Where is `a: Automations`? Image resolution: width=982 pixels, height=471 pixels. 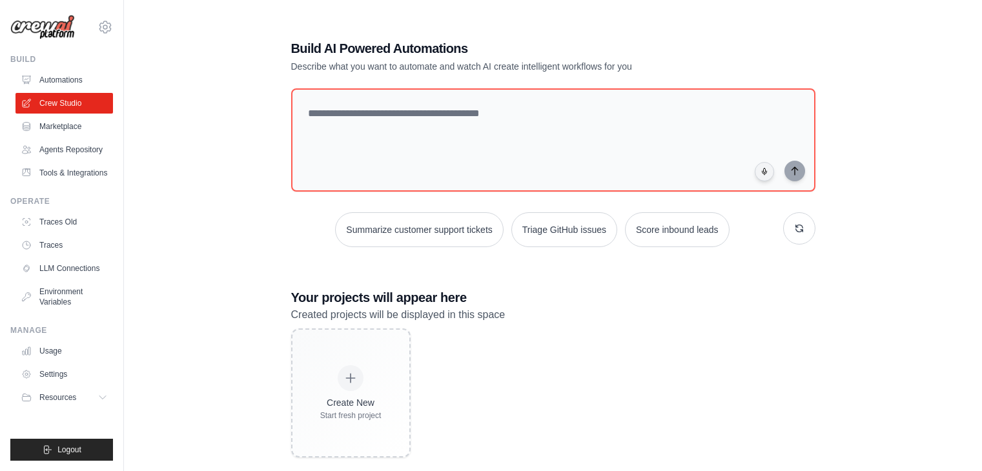
a: Automations is located at coordinates (64, 80).